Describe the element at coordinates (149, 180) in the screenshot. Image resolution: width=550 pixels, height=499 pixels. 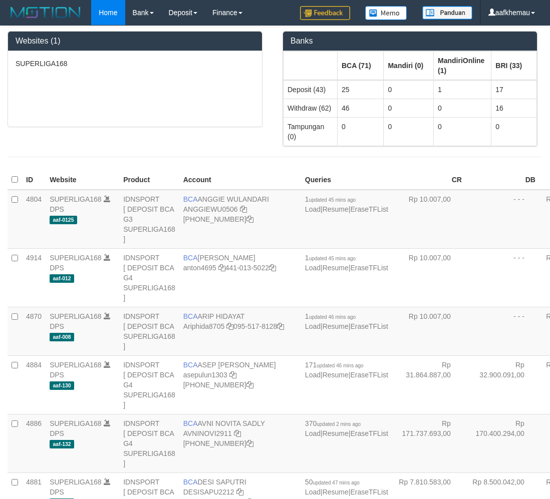
I see `th: Product` at that location.